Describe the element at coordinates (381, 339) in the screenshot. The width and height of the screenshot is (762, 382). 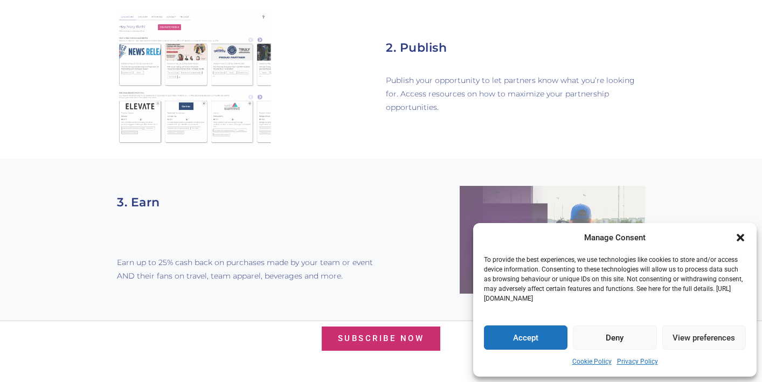
I see `a: Subscribe Now` at that location.